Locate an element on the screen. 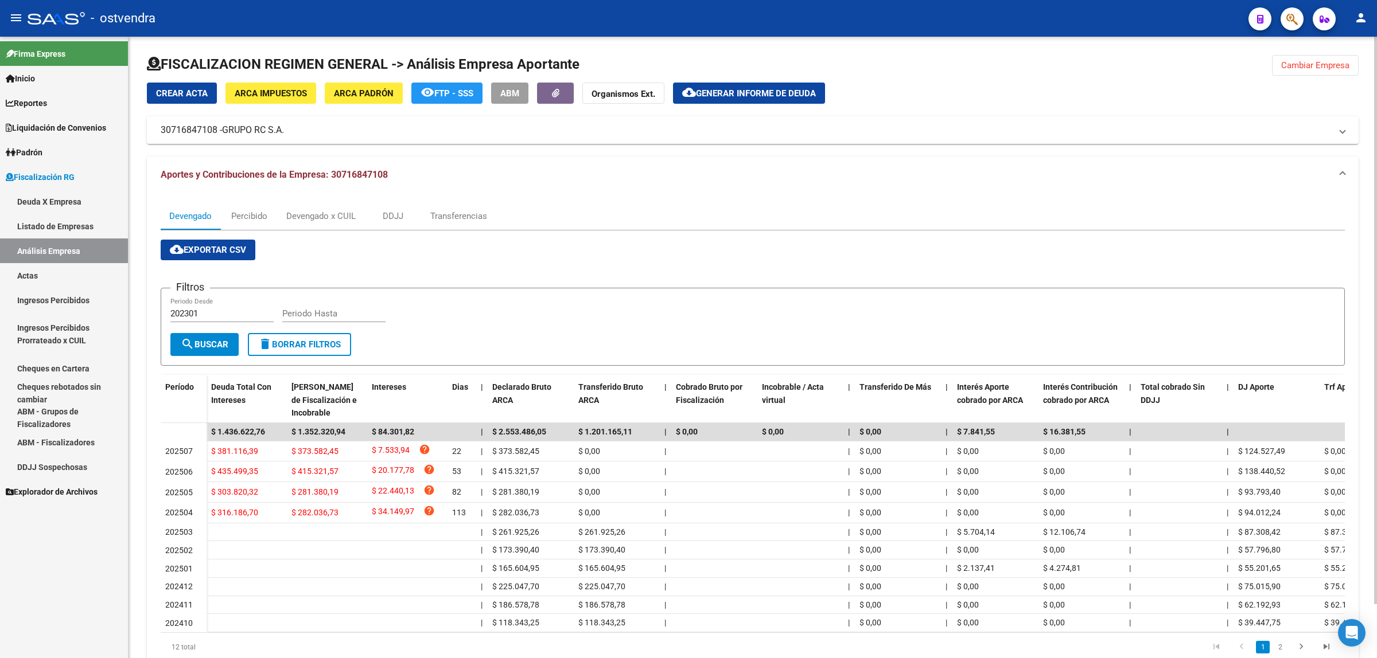 This screenshot has width=1377, height=658. span: FTP - SSS is located at coordinates (454, 93).